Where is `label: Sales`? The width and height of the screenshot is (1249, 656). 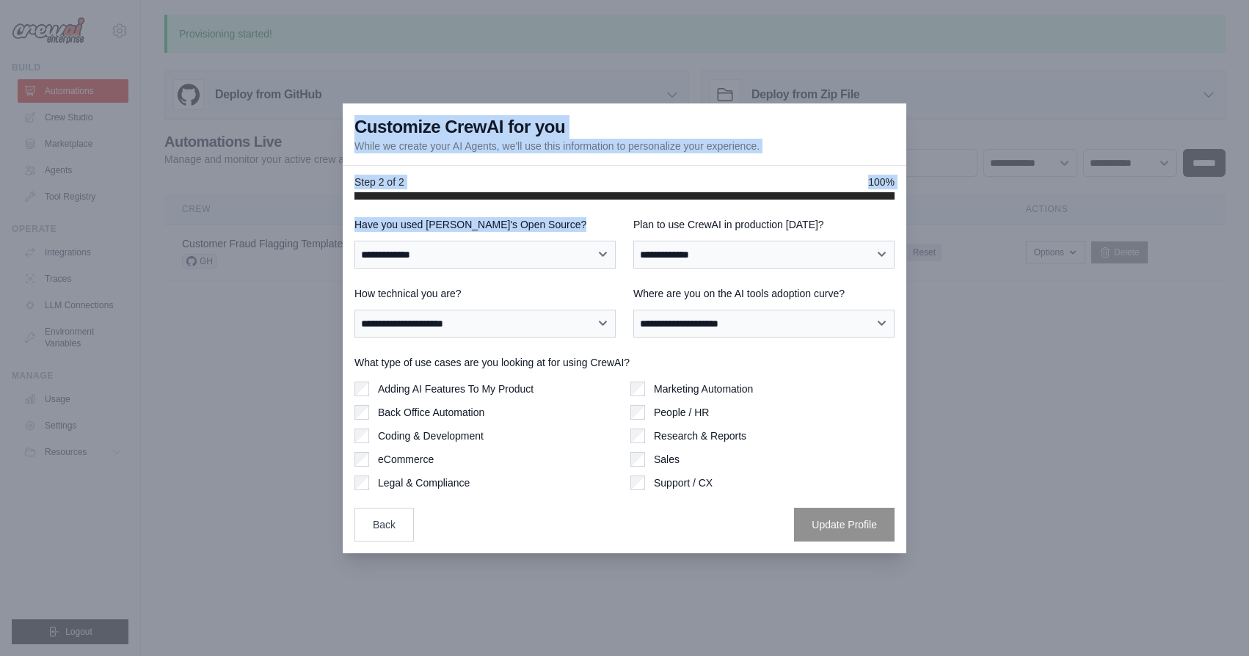
label: Sales is located at coordinates (666, 459).